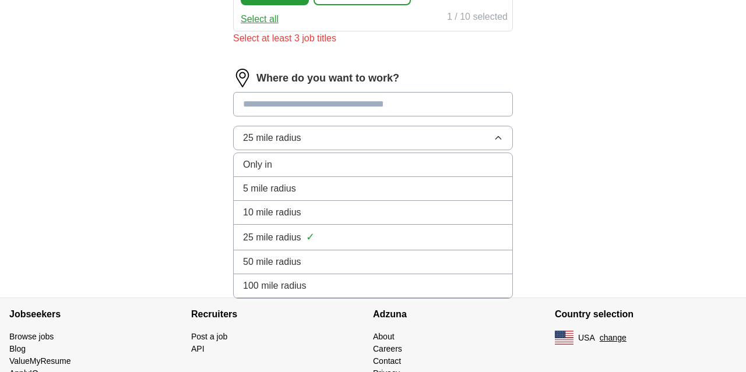  I want to click on span: 100 mile radius, so click(274, 286).